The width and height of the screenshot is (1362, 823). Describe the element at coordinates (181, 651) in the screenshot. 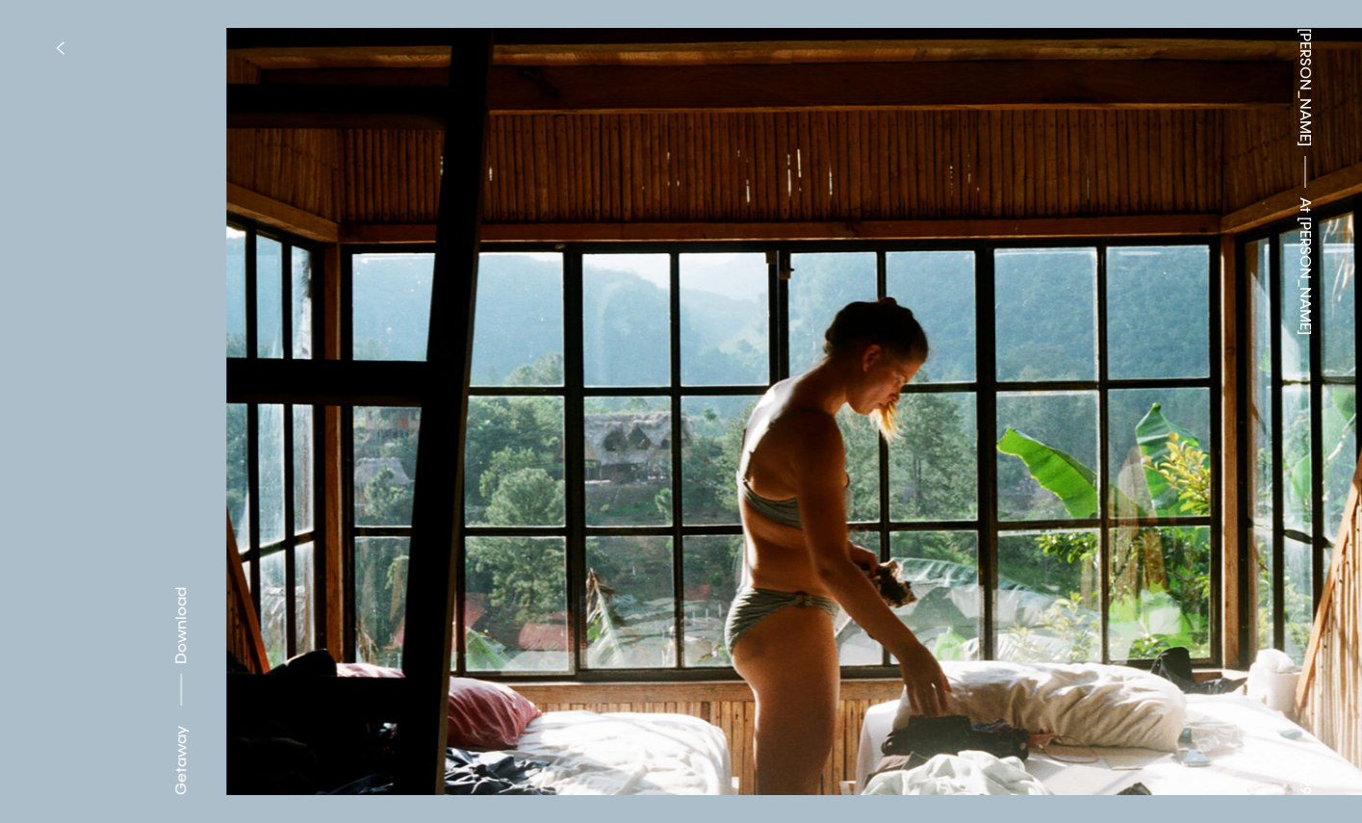

I see `button: Download asset` at that location.